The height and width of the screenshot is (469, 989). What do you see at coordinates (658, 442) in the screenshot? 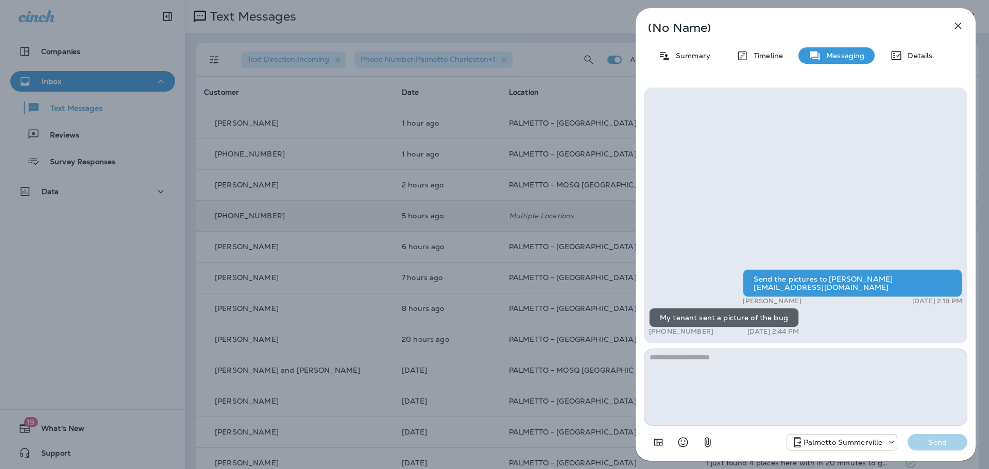
I see `button: Add in a premade template` at bounding box center [658, 442].